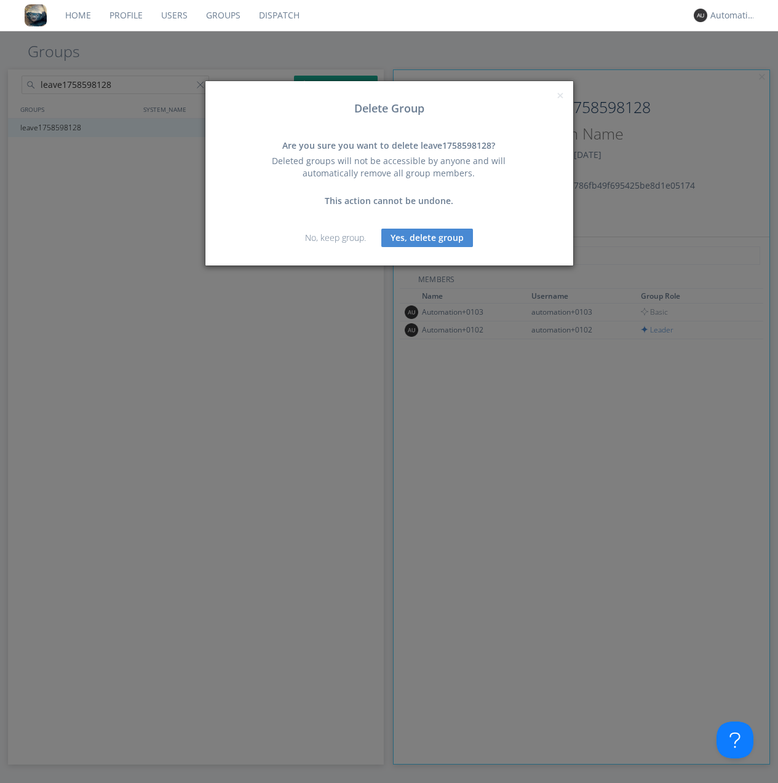 The width and height of the screenshot is (778, 783). What do you see at coordinates (389, 201) in the screenshot?
I see `div: This action cannot be undone.` at bounding box center [389, 201].